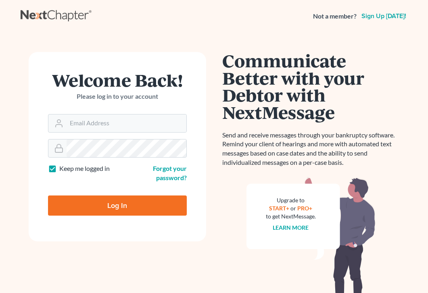 The height and width of the screenshot is (293, 428). Describe the element at coordinates (335, 16) in the screenshot. I see `strong: Not a member?` at that location.